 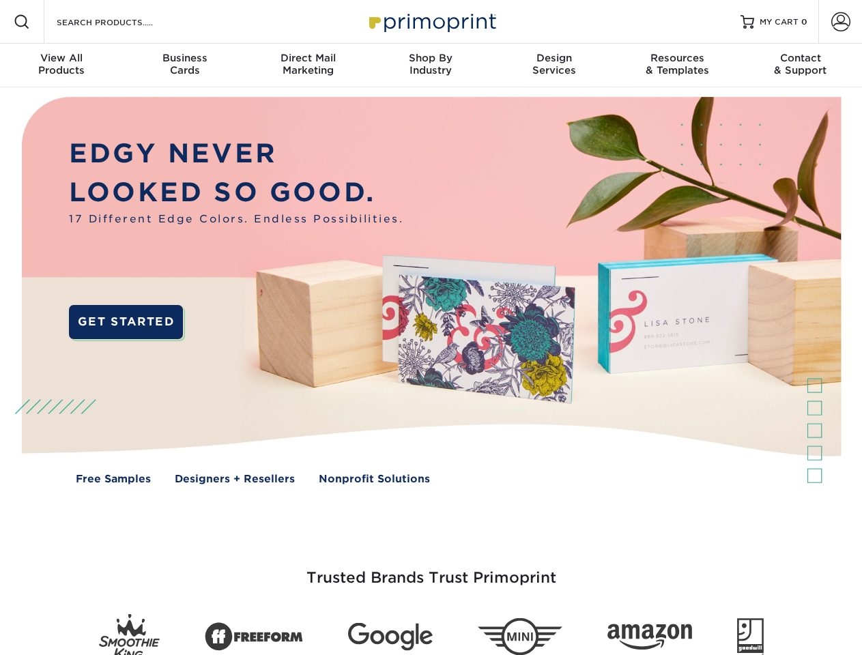 What do you see at coordinates (431, 570) in the screenshot?
I see `h3: Trusted Brands Trust Primoprint` at bounding box center [431, 570].